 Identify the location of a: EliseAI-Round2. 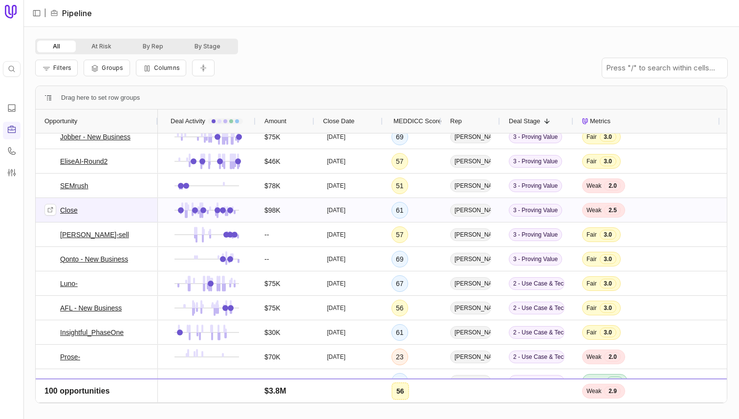
(84, 161).